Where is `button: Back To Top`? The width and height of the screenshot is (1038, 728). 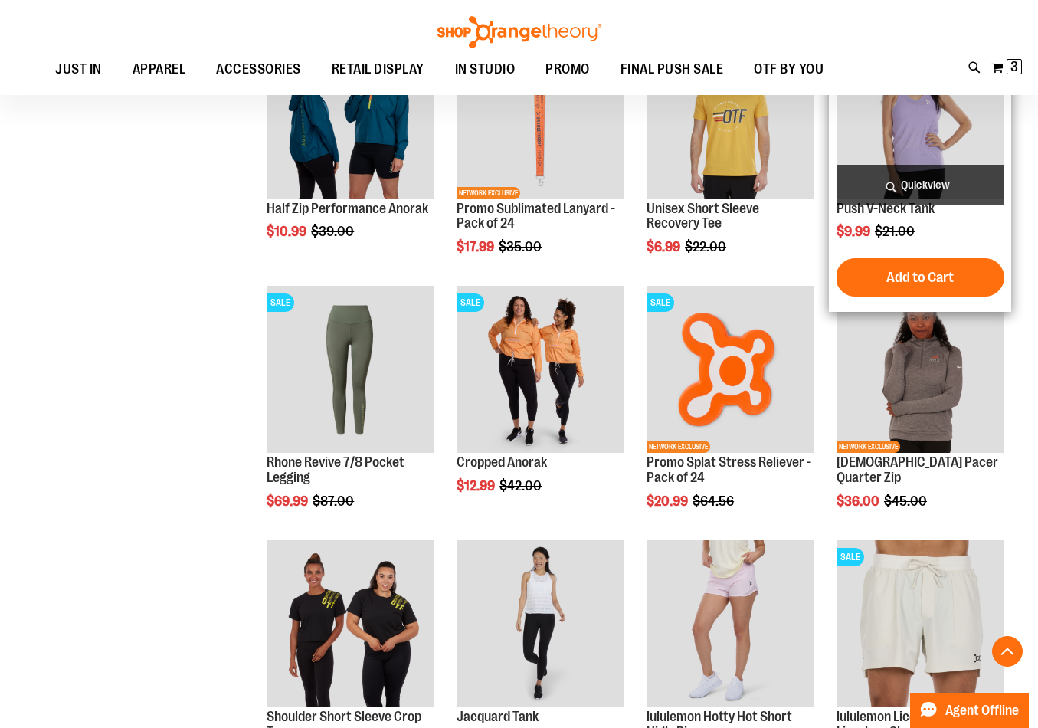
button: Back To Top is located at coordinates (1008, 651).